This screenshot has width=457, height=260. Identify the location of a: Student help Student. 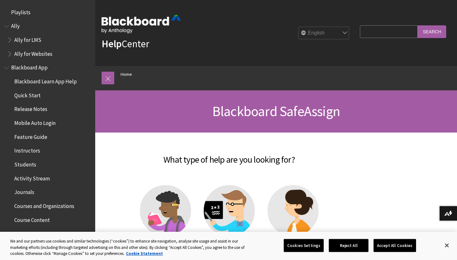
(166, 218).